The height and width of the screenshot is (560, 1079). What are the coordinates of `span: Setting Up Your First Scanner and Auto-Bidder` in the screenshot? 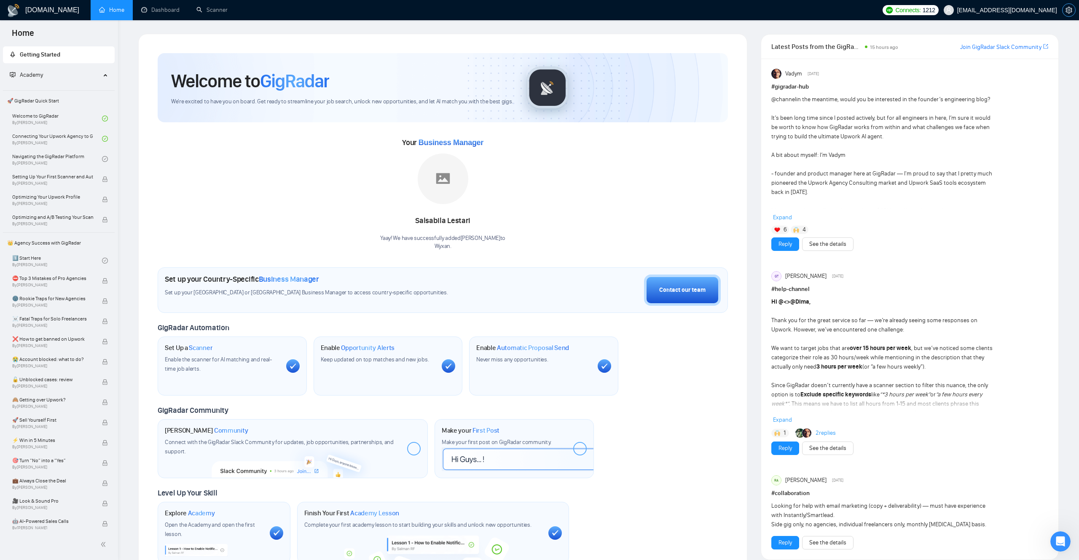 It's located at (53, 177).